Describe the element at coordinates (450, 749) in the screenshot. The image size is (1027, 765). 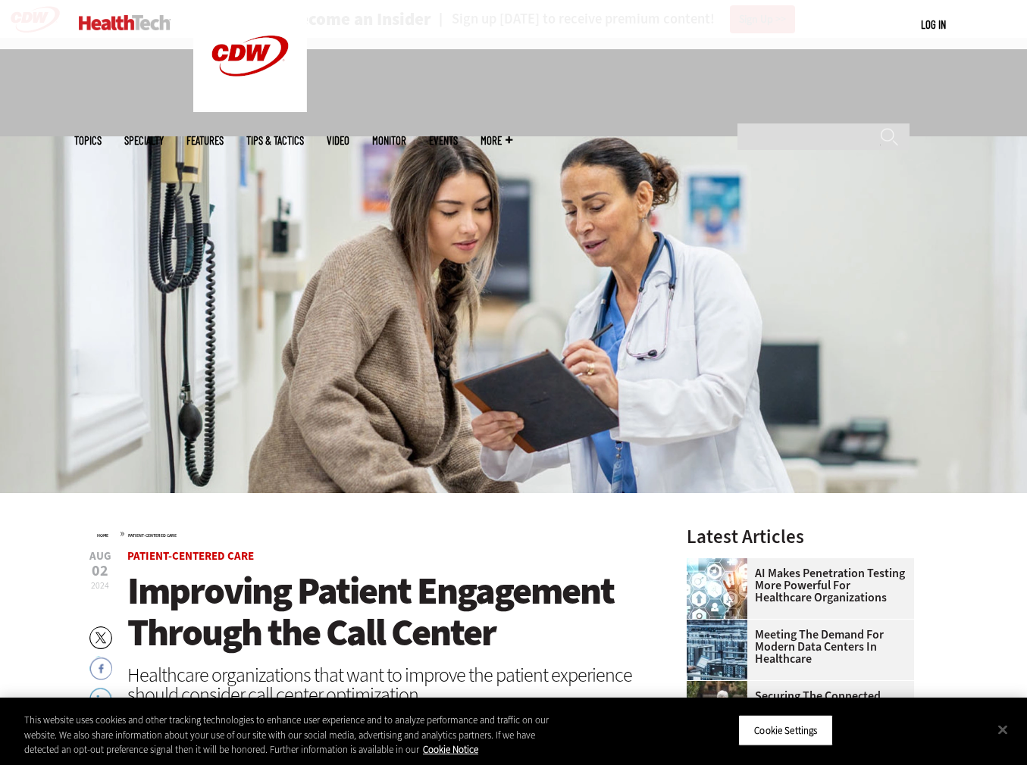
I see `a: More information about your privacy` at that location.